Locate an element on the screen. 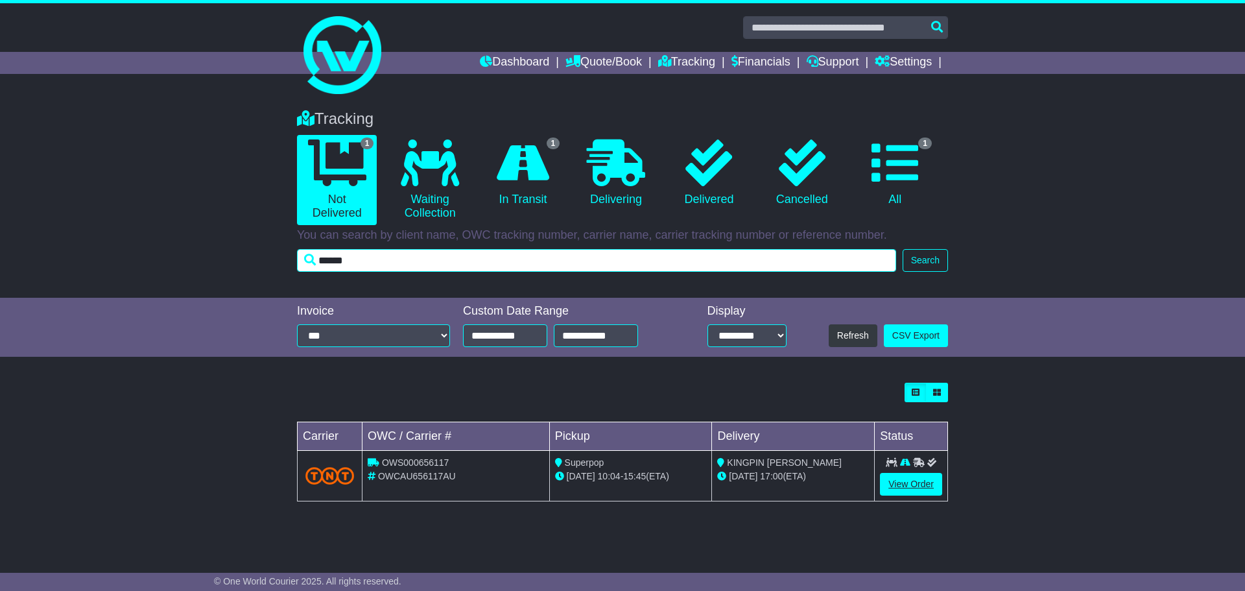  span: 17:00 is located at coordinates (771, 476).